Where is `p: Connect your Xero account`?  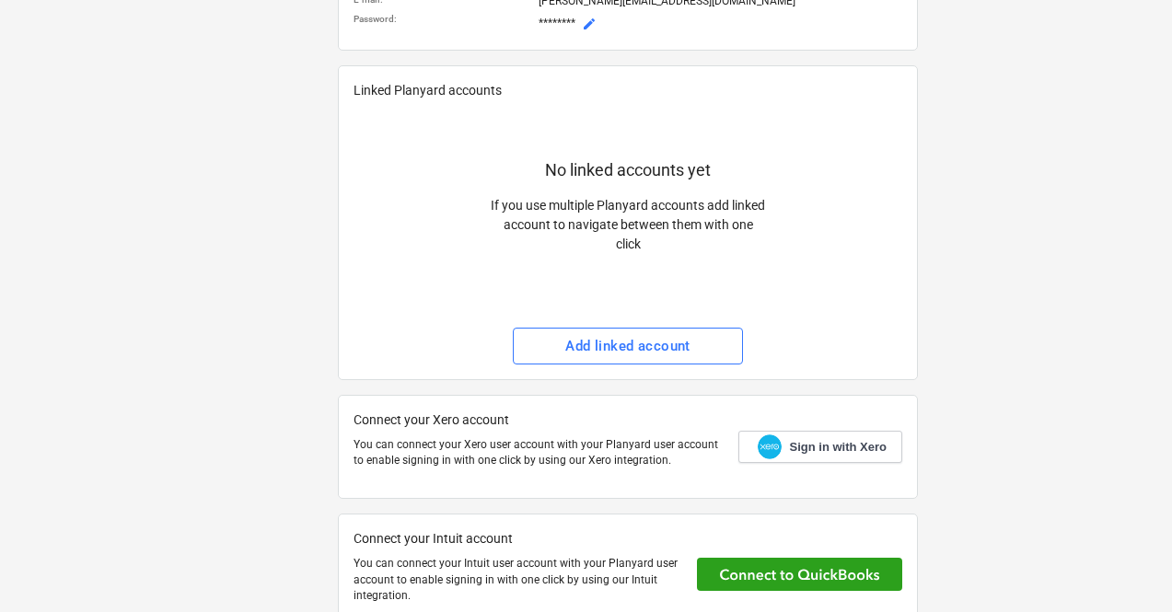
p: Connect your Xero account is located at coordinates (539, 420).